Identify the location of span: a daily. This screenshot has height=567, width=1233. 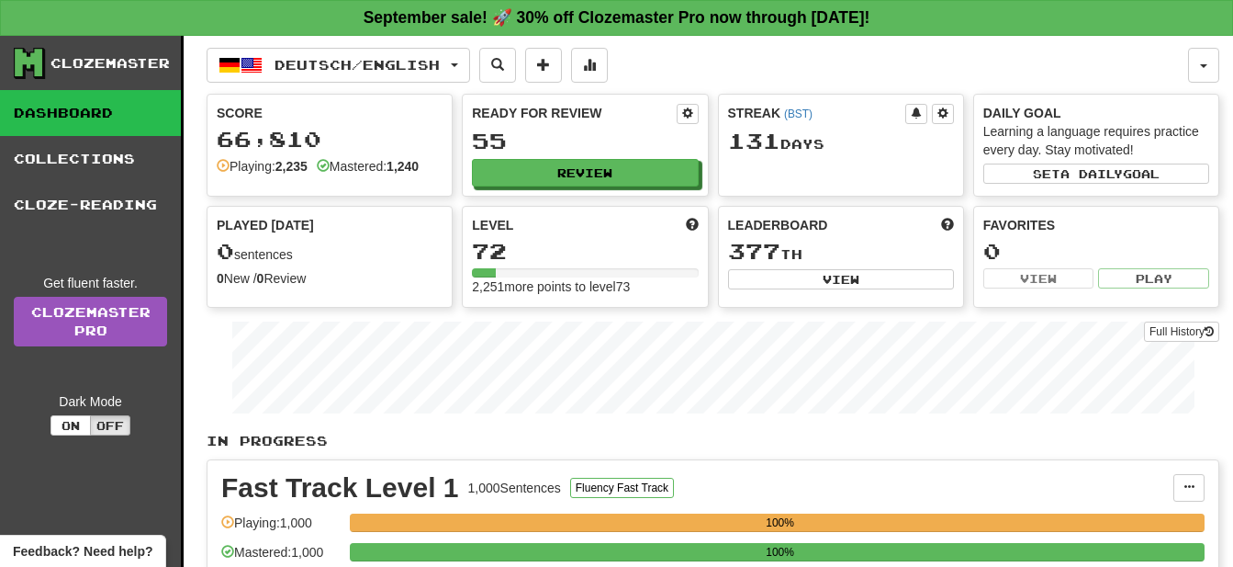
(1092, 174).